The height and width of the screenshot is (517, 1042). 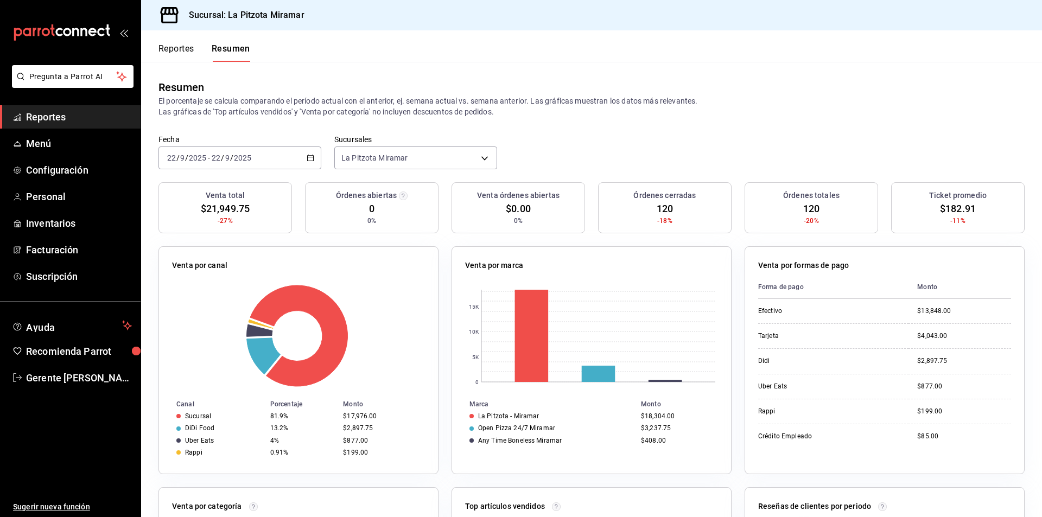 What do you see at coordinates (375, 158) in the screenshot?
I see `span: La Pitzota Miramar` at bounding box center [375, 158].